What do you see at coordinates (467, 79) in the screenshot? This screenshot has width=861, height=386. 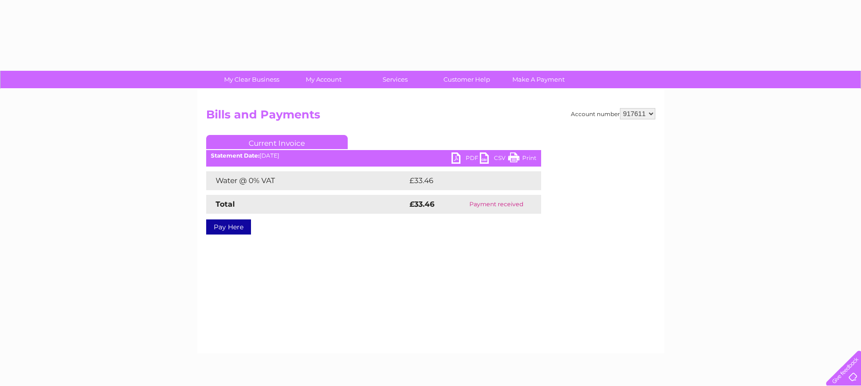 I see `a: Customer Help` at bounding box center [467, 79].